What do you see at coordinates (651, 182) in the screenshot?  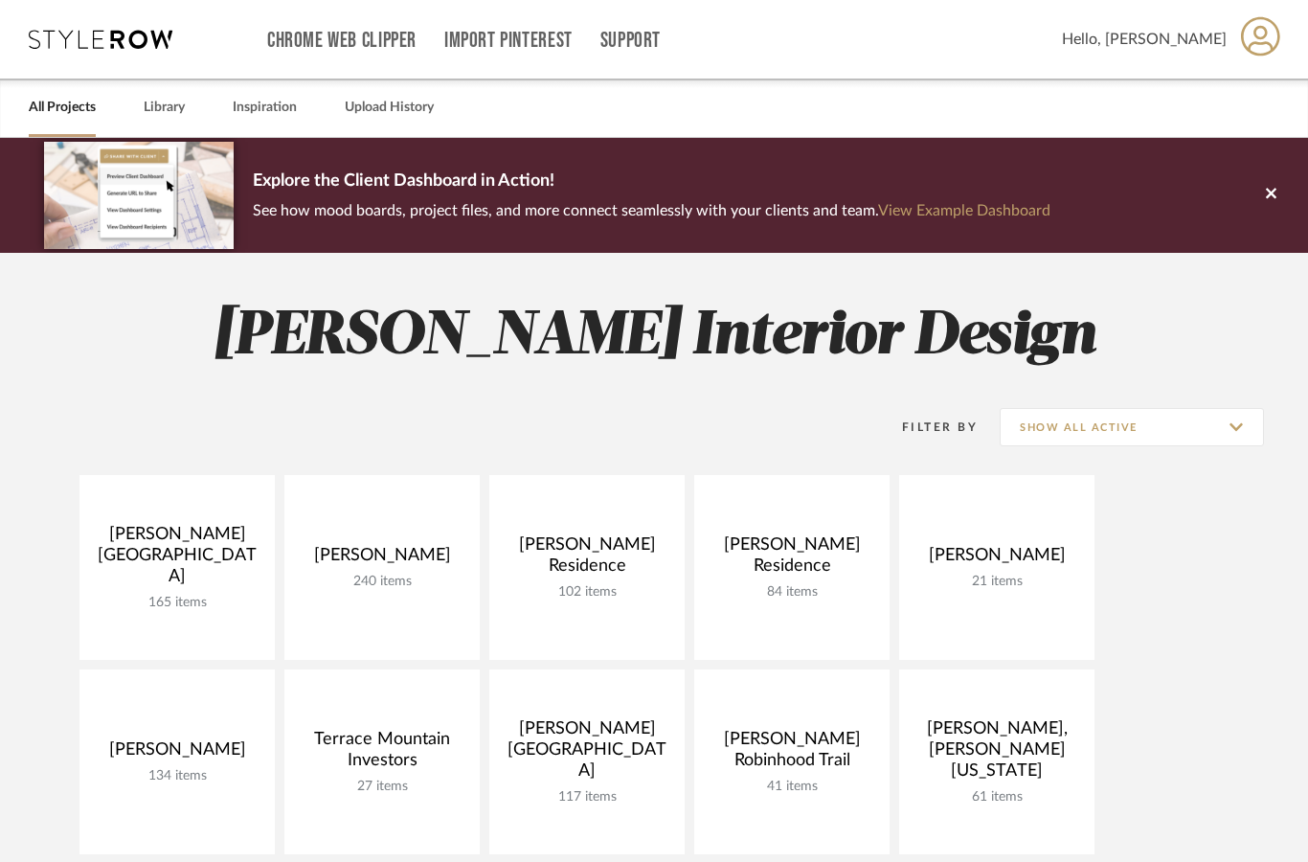 I see `p: Explore the Client Dashboard in Action!` at bounding box center [651, 182].